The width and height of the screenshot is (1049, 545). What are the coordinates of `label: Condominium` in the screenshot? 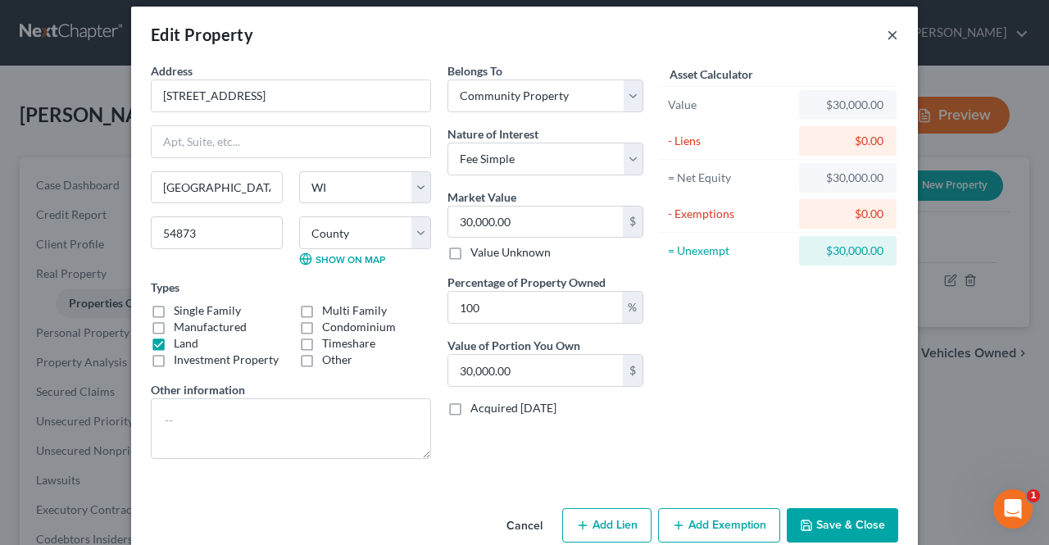 It's located at (359, 327).